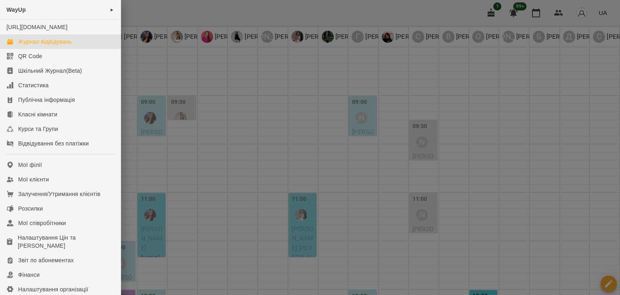 Image resolution: width=620 pixels, height=295 pixels. I want to click on div: Розсилки, so click(30, 208).